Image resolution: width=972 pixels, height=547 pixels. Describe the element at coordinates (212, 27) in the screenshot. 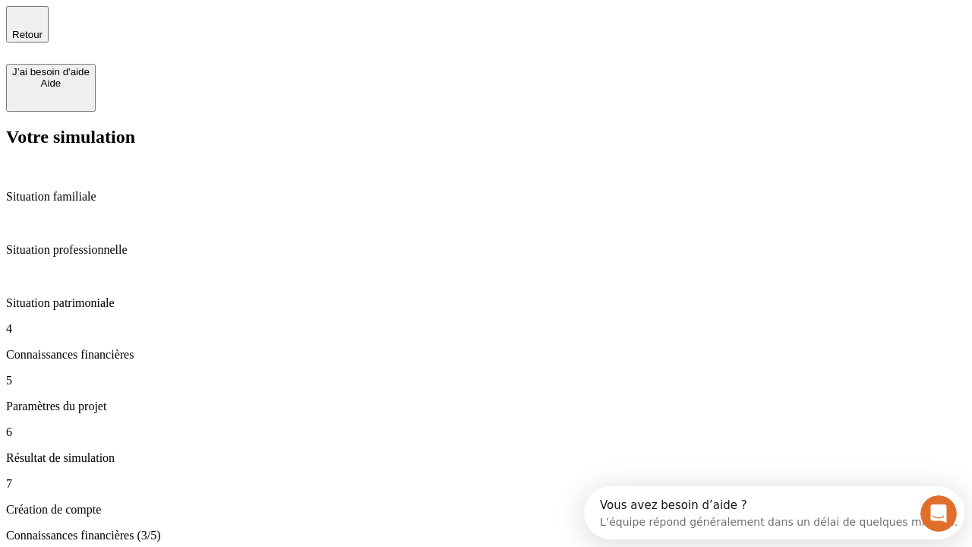

I see `div: Ouvrir le Messenger Intercom` at that location.